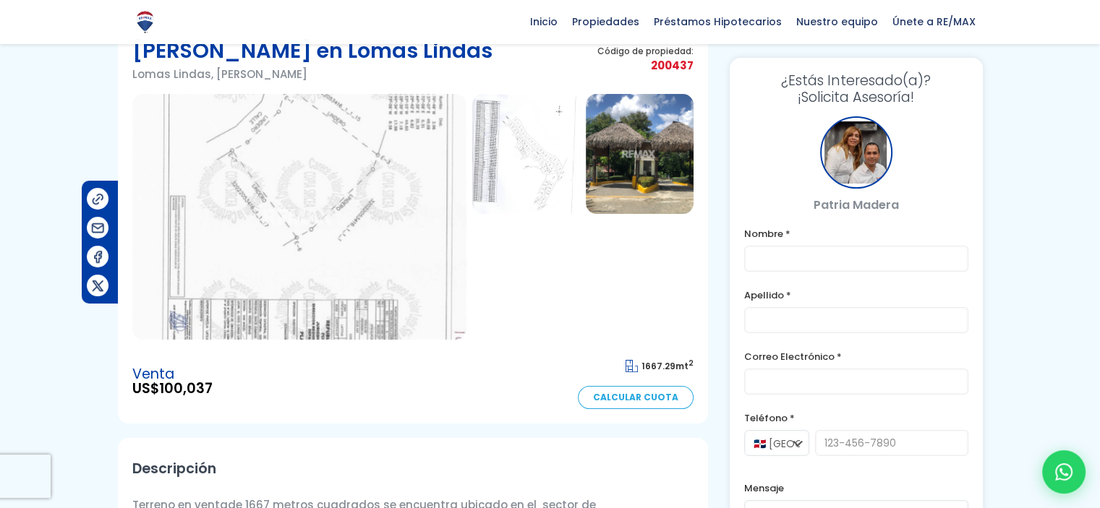 Image resolution: width=1100 pixels, height=508 pixels. I want to click on span: 100,037, so click(186, 388).